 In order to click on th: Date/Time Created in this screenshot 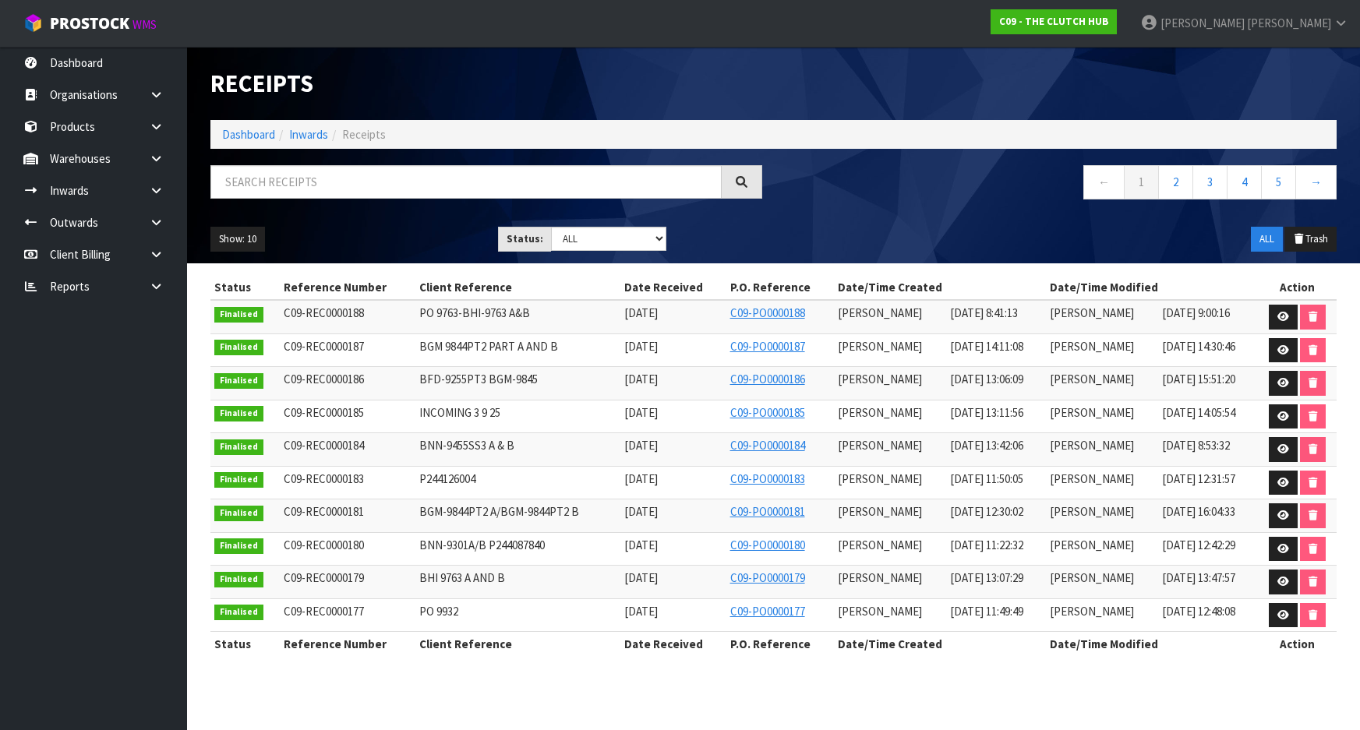, I will do `click(940, 288)`.